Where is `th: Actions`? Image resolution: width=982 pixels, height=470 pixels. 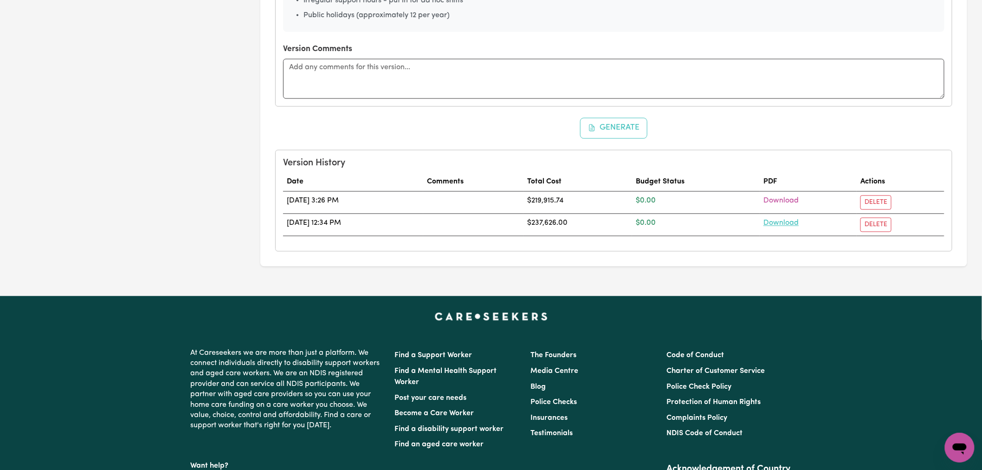 th: Actions is located at coordinates (900, 182).